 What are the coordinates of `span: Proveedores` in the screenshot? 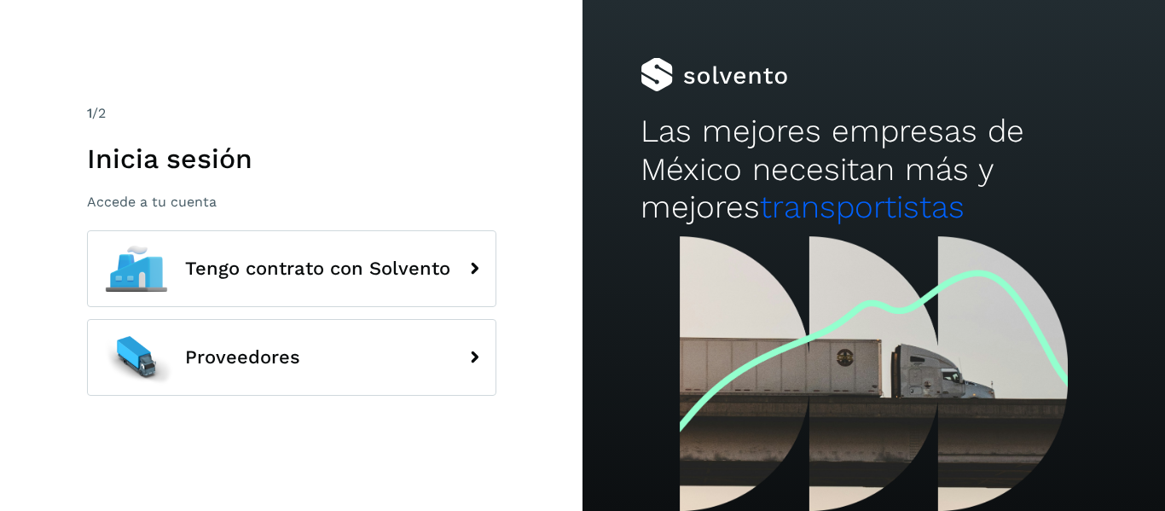 It's located at (242, 357).